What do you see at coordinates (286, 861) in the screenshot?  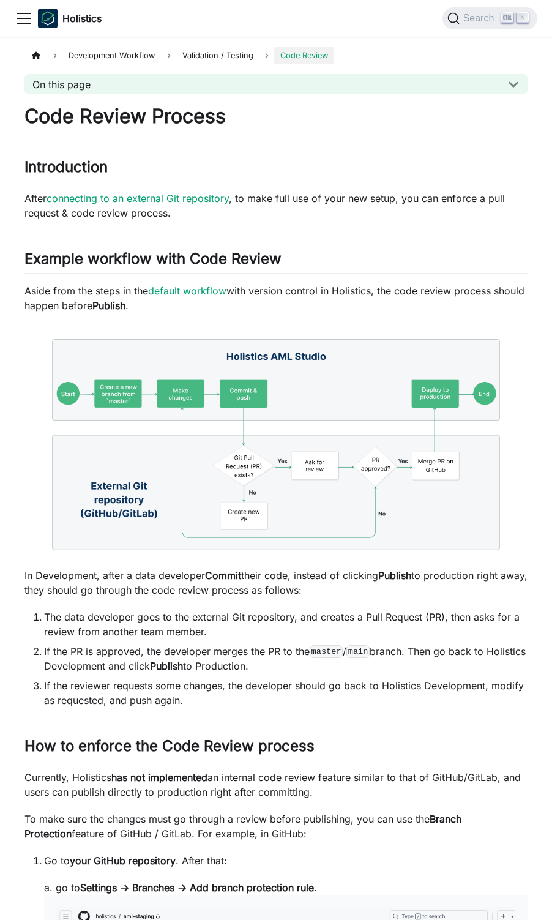 I see `p: Go to . After that:` at bounding box center [286, 861].